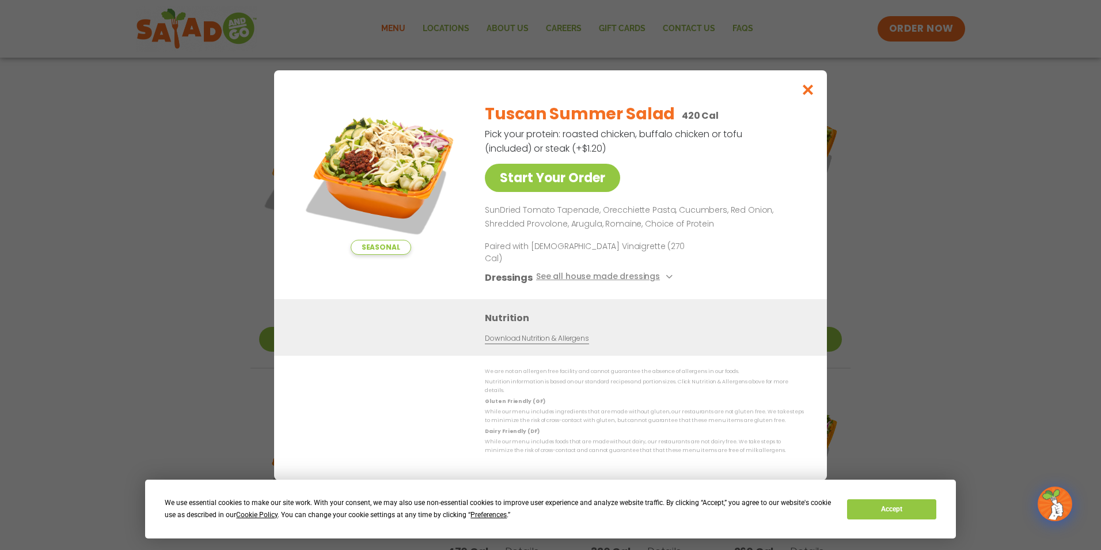 This screenshot has height=550, width=1101. I want to click on img: wpChatIcon, so click(1055, 504).